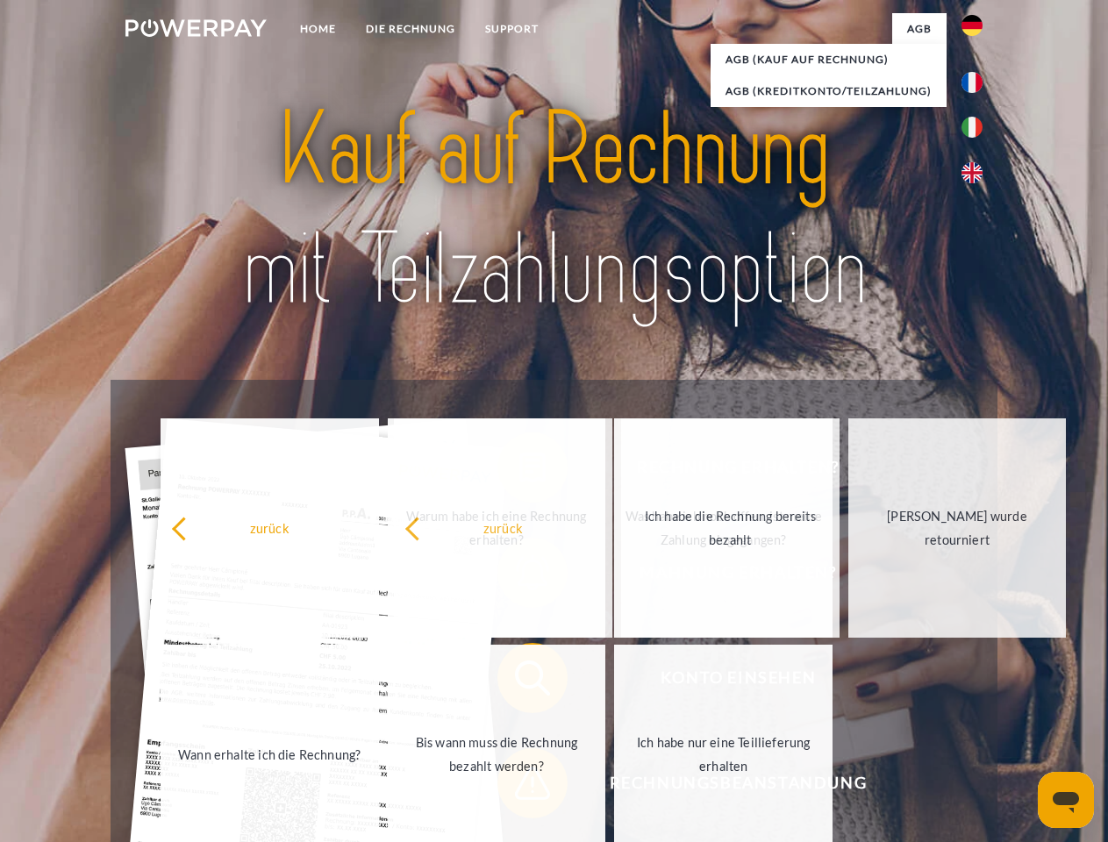  I want to click on a: SUPPORT, so click(511, 29).